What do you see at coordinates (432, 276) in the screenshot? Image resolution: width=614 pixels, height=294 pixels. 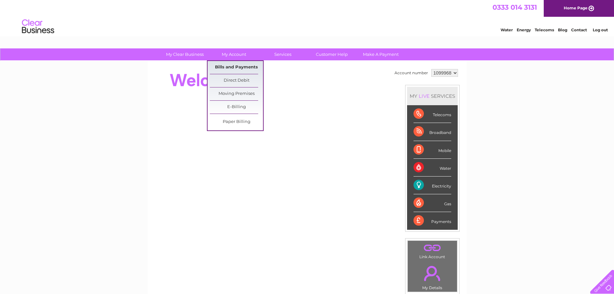 I see `td: My Details` at bounding box center [432, 276].